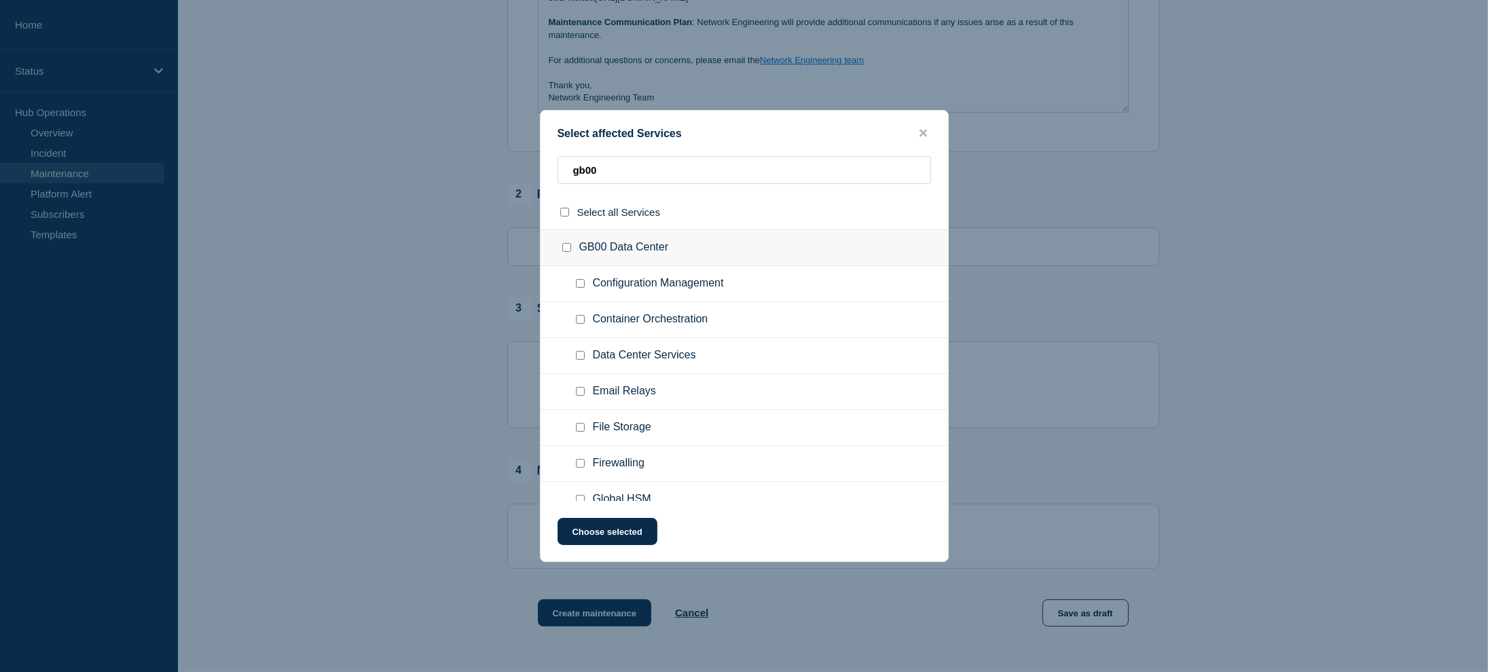  What do you see at coordinates (580, 499) in the screenshot?
I see `input: Global HSM checkbox` at bounding box center [580, 499].